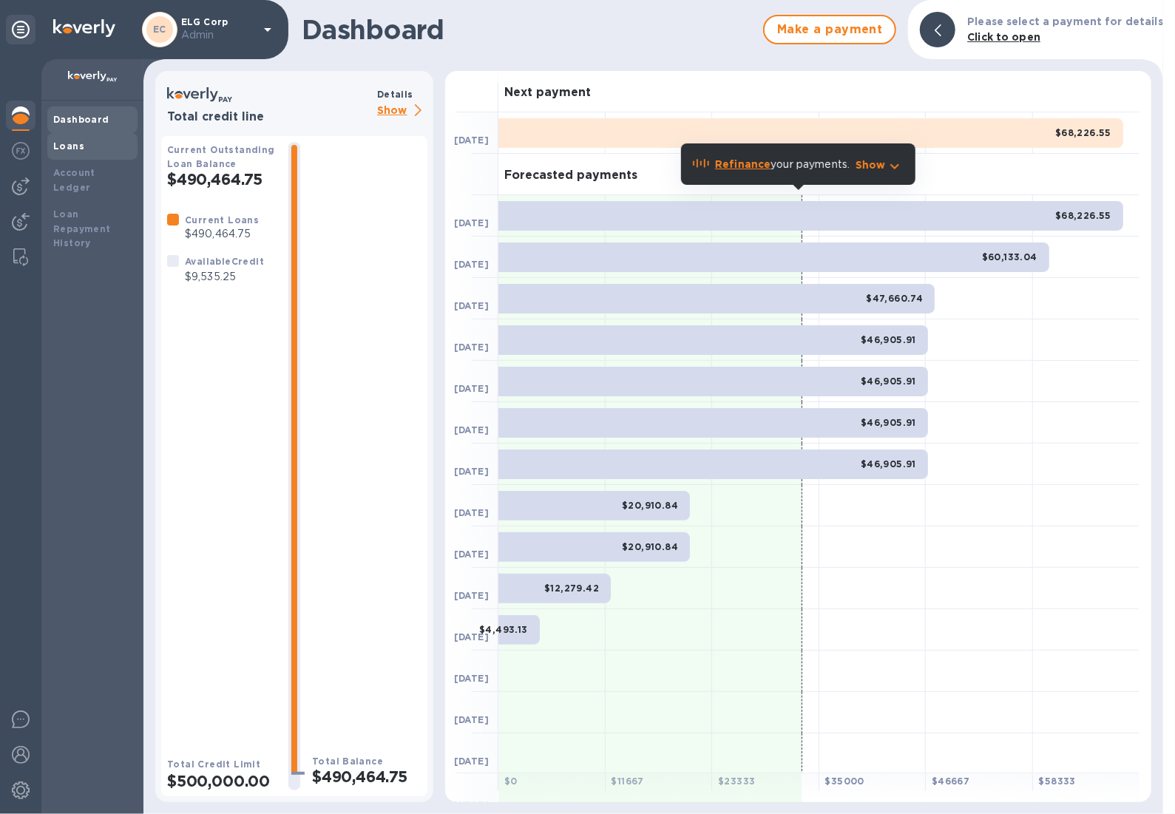  What do you see at coordinates (830, 30) in the screenshot?
I see `button: Make a payment` at bounding box center [830, 30].